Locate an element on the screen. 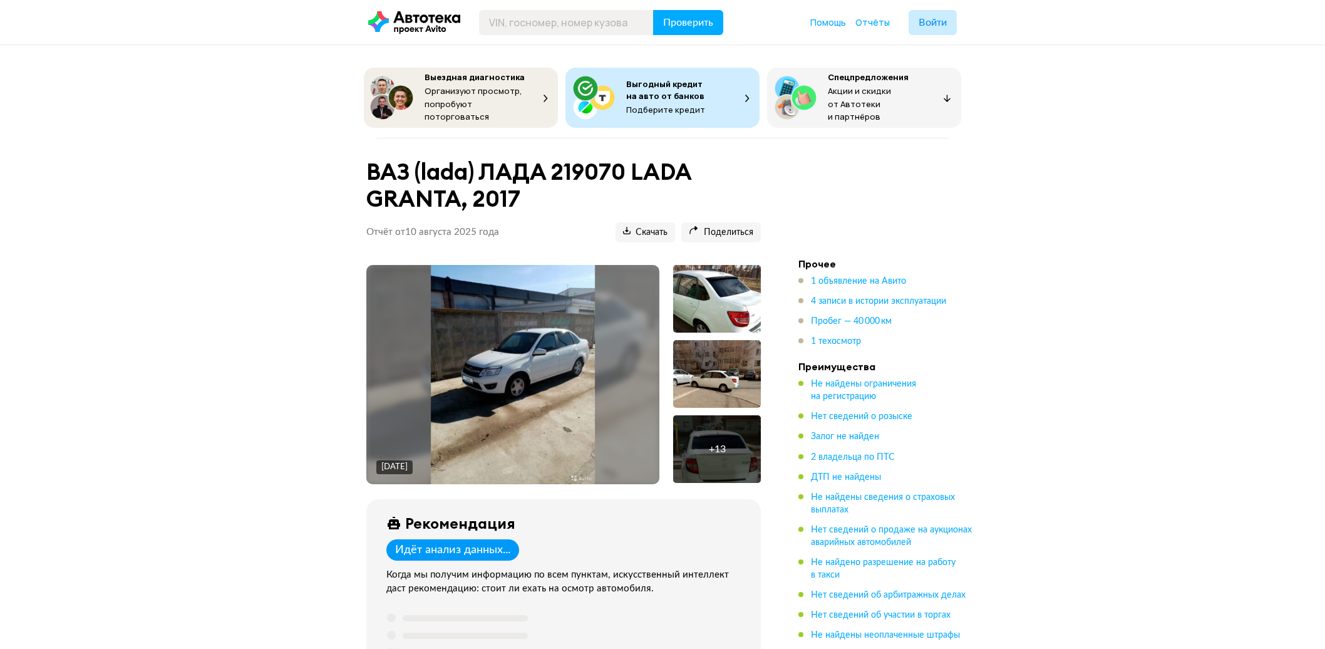 This screenshot has width=1325, height=649. span: Не найдены сведения о страховых выплатах is located at coordinates (883, 503).